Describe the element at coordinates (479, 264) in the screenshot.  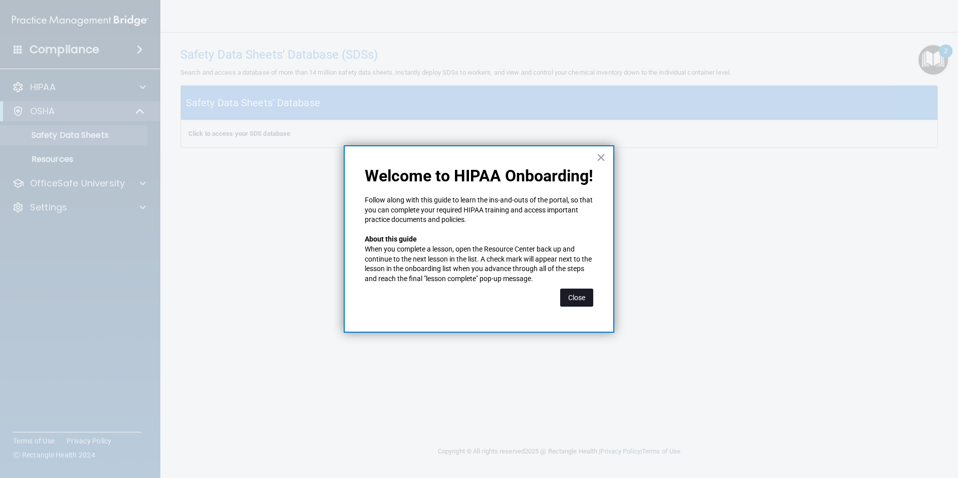
I see `p: When you complete a lesson, open the Resource Center back up and continue to the next lesson in t...` at that location.